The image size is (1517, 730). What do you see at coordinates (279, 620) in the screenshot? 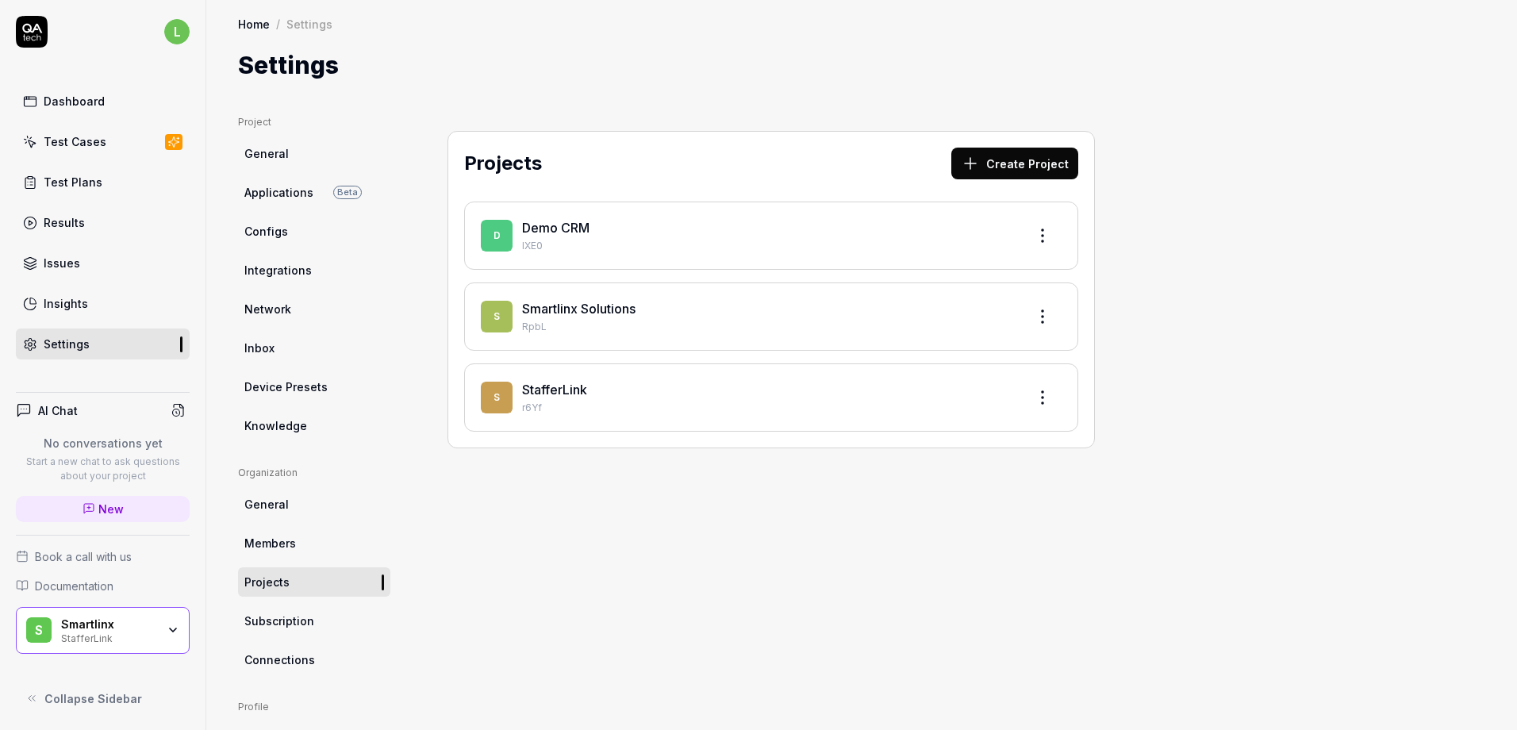
I see `span: Subscription` at bounding box center [279, 620].